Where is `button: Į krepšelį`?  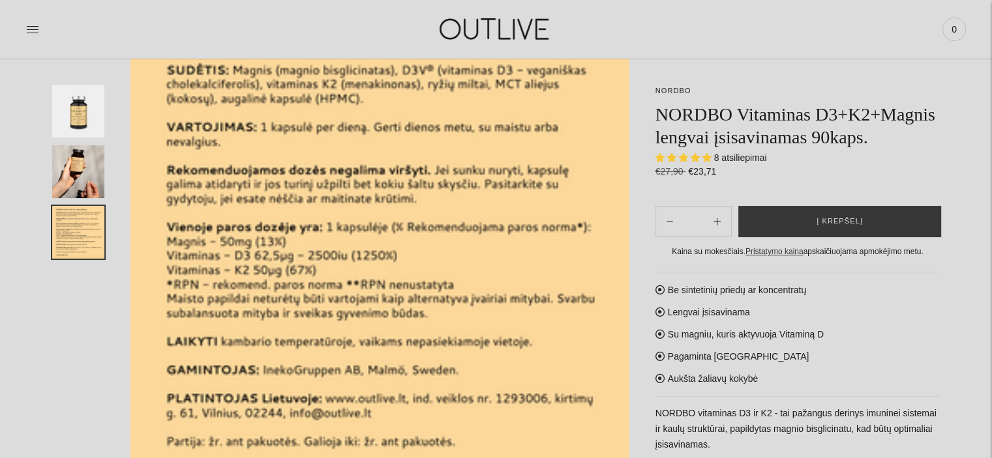
button: Į krepšelį is located at coordinates (839, 222).